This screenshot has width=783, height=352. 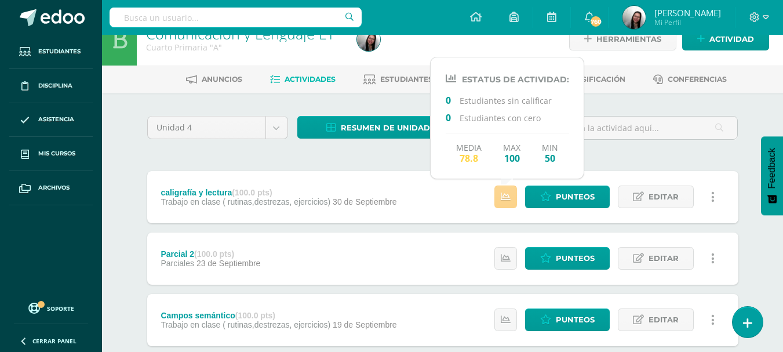 What do you see at coordinates (364, 202) in the screenshot?
I see `span: 30 de Septiembre` at bounding box center [364, 202].